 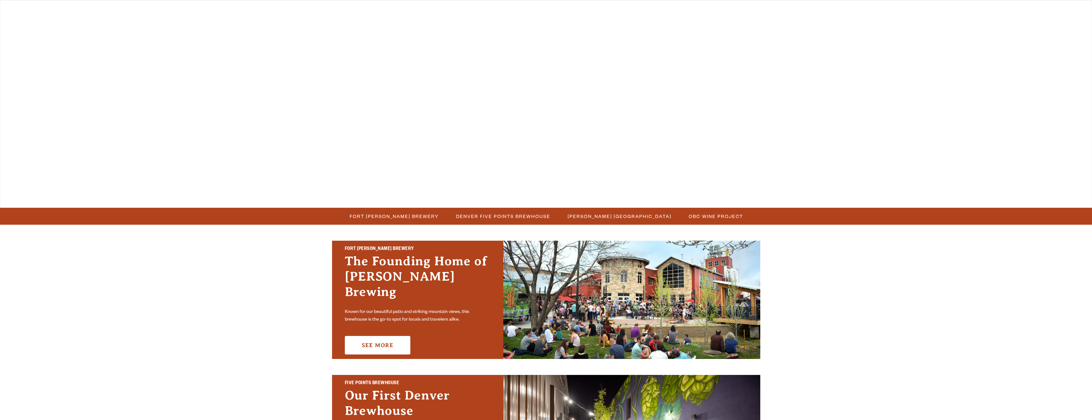 What do you see at coordinates (553, 11) in the screenshot?
I see `a: Odell Home` at bounding box center [553, 11].